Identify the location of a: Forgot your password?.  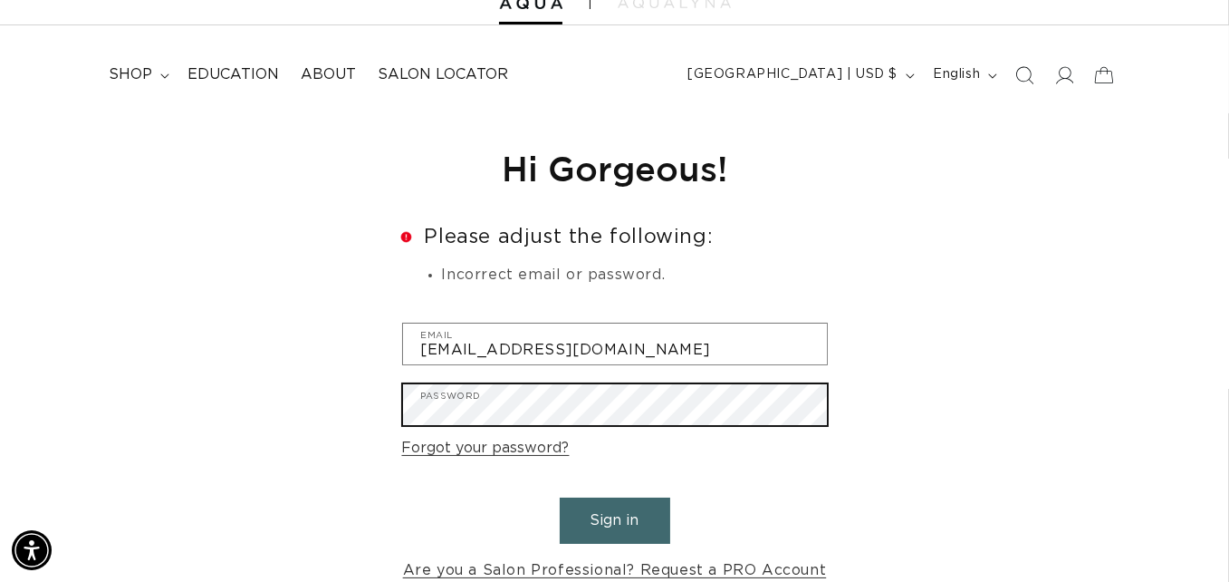
(486, 447).